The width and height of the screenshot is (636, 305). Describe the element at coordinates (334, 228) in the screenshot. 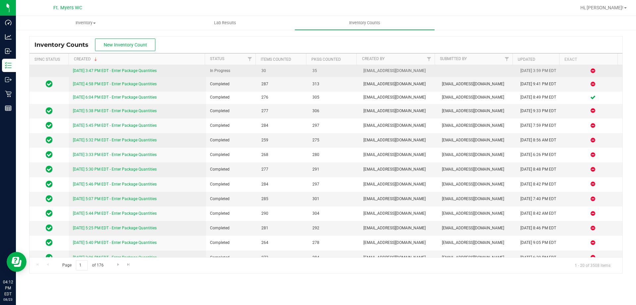

I see `span: 292` at that location.